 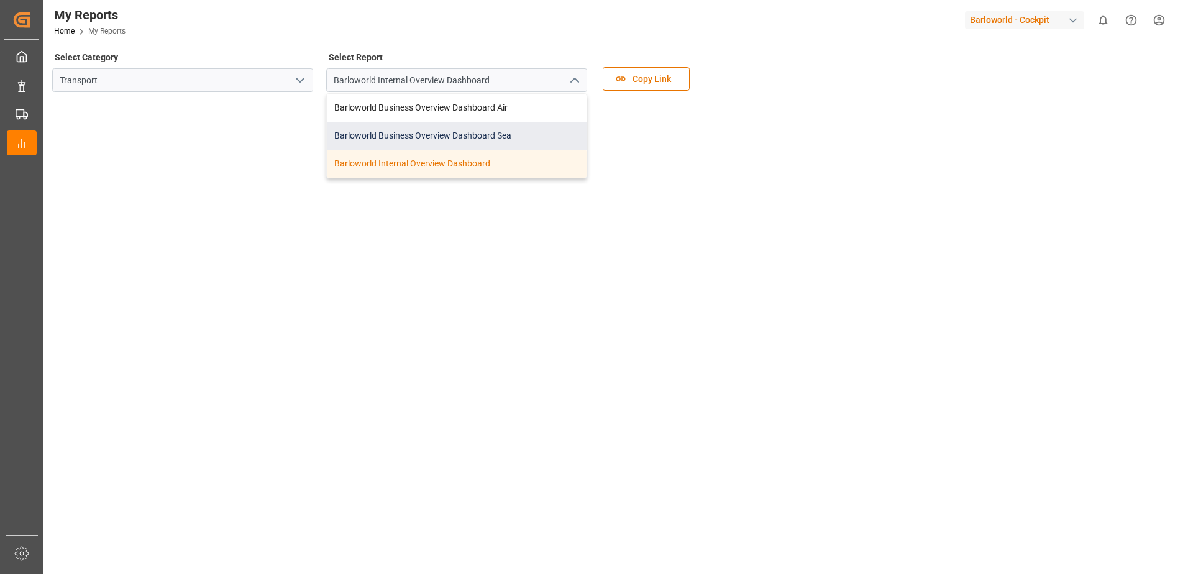 What do you see at coordinates (355, 57) in the screenshot?
I see `label: Select Report` at bounding box center [355, 57].